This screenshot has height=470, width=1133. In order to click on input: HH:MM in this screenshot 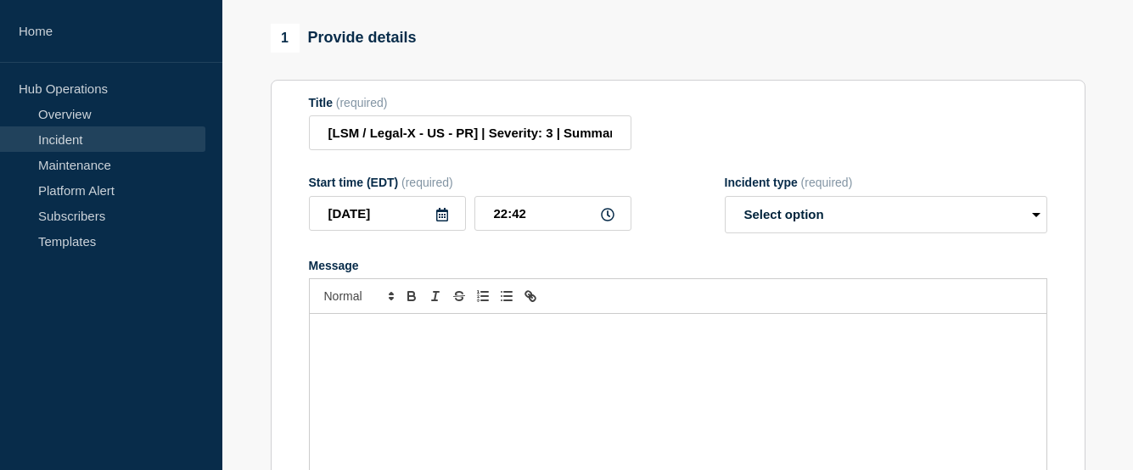, I will do `click(553, 213)`.